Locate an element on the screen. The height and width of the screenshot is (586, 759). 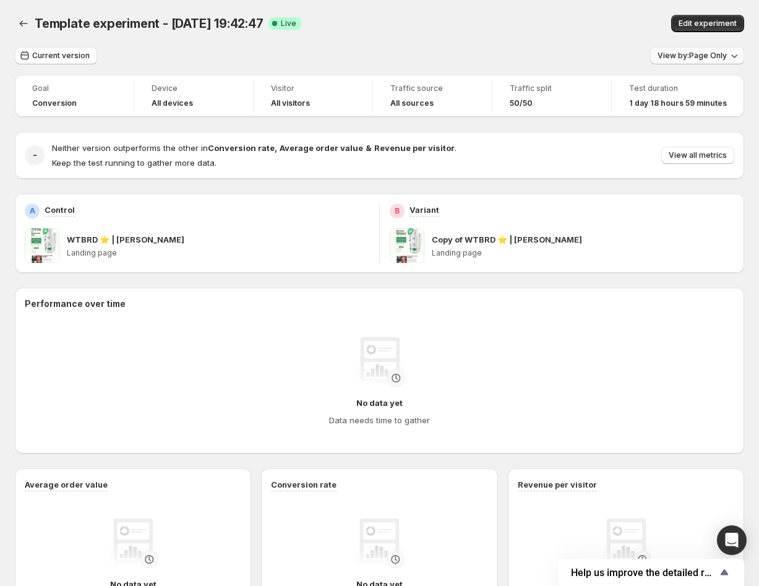
h3: Revenue per visitor is located at coordinates (558, 485).